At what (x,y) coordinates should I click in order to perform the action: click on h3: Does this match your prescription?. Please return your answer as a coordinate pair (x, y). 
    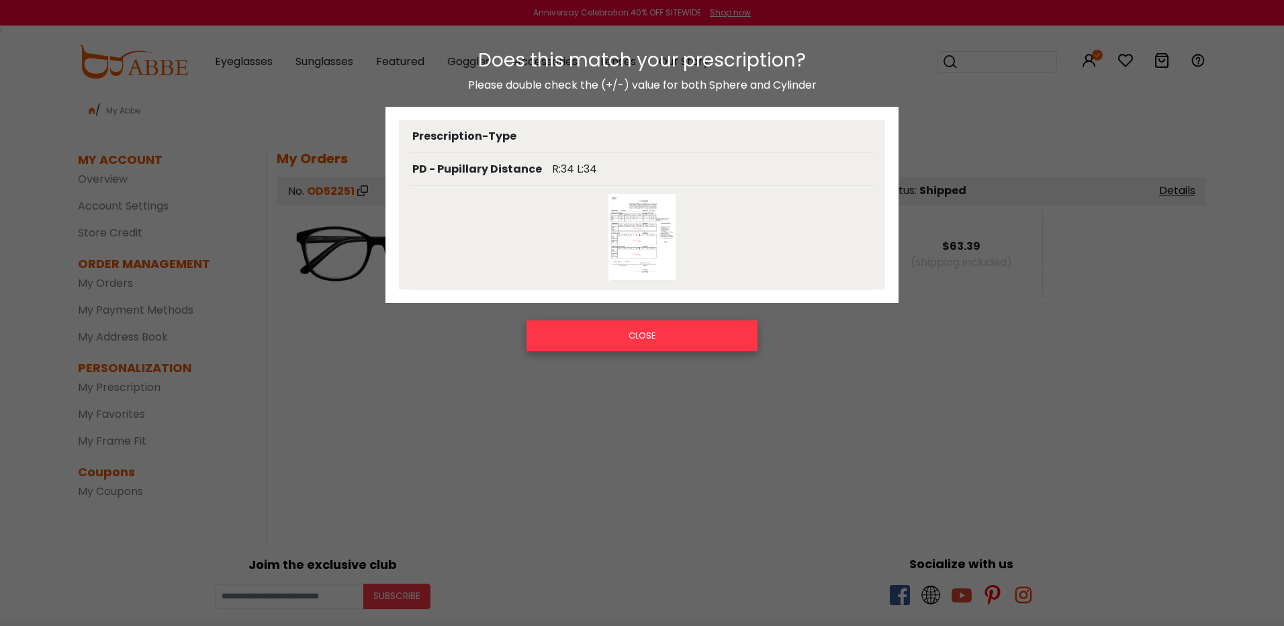
    Looking at the image, I should click on (642, 60).